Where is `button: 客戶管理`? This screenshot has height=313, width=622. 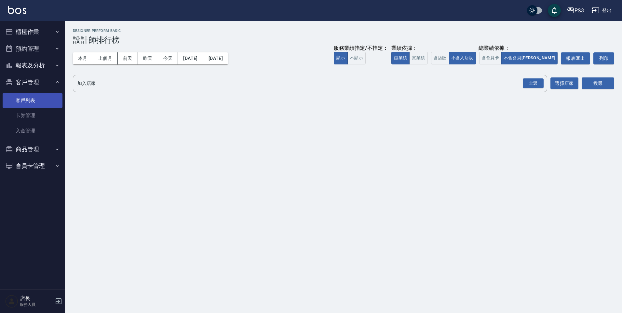 button: 客戶管理 is located at coordinates (33, 82).